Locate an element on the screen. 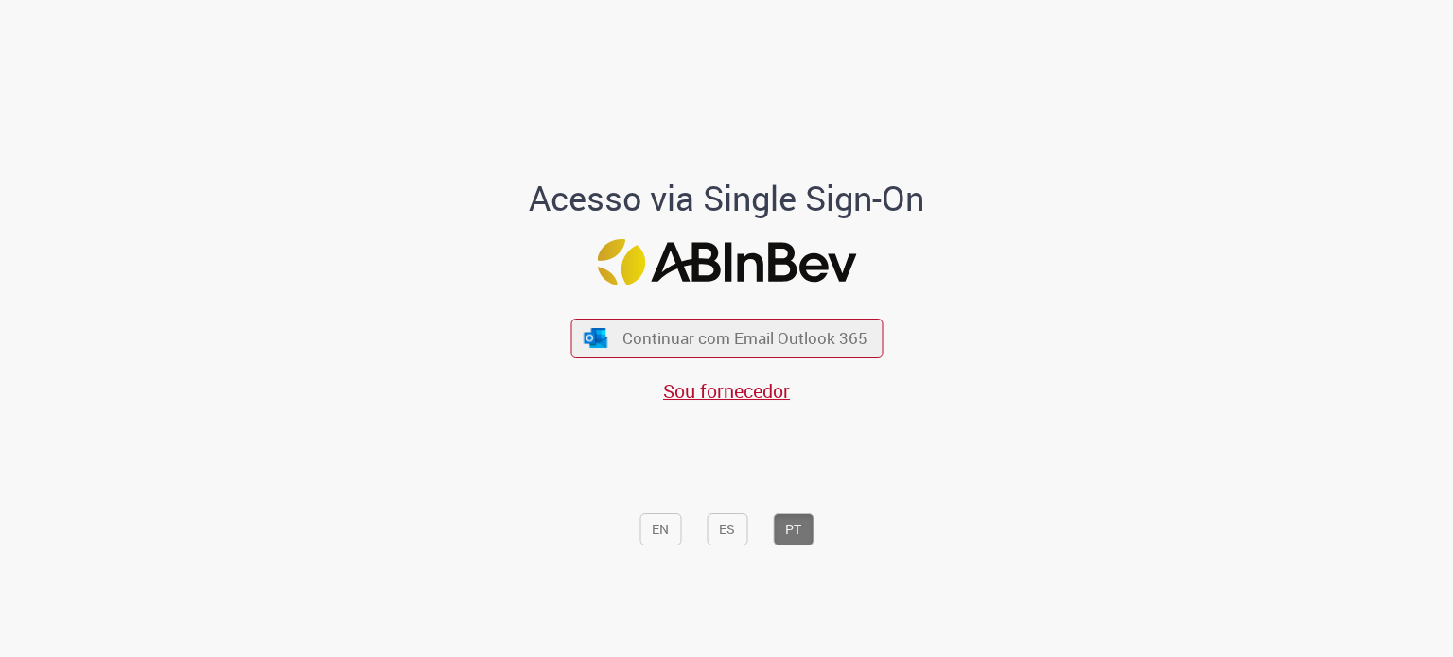  button: ícone Azure/Microsoft 360 Continuar com Email Outlook 365 is located at coordinates (727, 338).